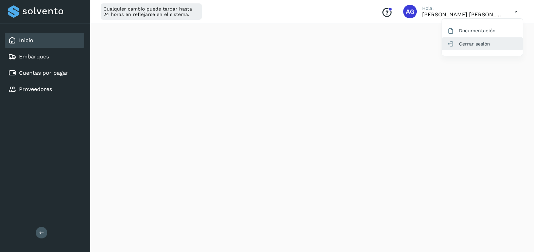 The height and width of the screenshot is (252, 534). What do you see at coordinates (45, 89) in the screenshot?
I see `div: Proveedores` at bounding box center [45, 89].